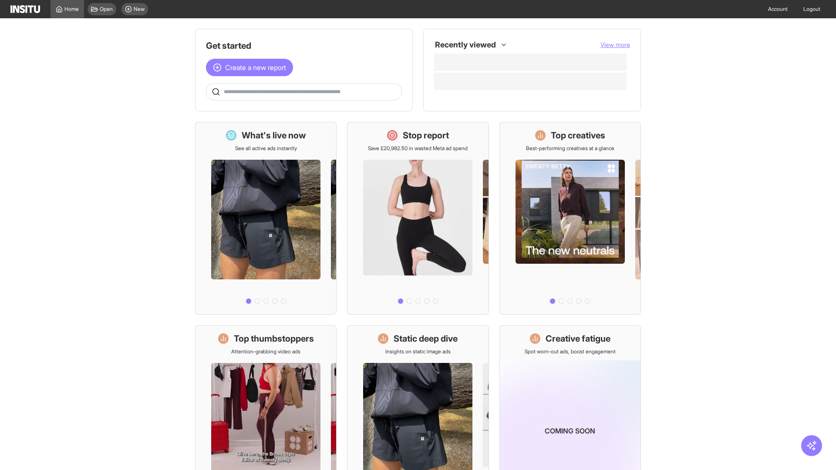 The height and width of the screenshot is (470, 836). Describe the element at coordinates (418, 149) in the screenshot. I see `p: Save £20,982.50 in wasted Meta ad spend` at that location.